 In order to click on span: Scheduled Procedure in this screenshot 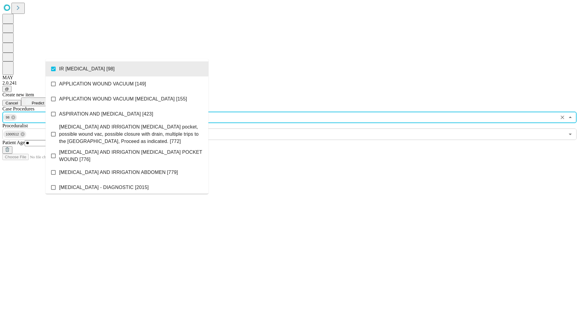, I will do `click(18, 109)`.